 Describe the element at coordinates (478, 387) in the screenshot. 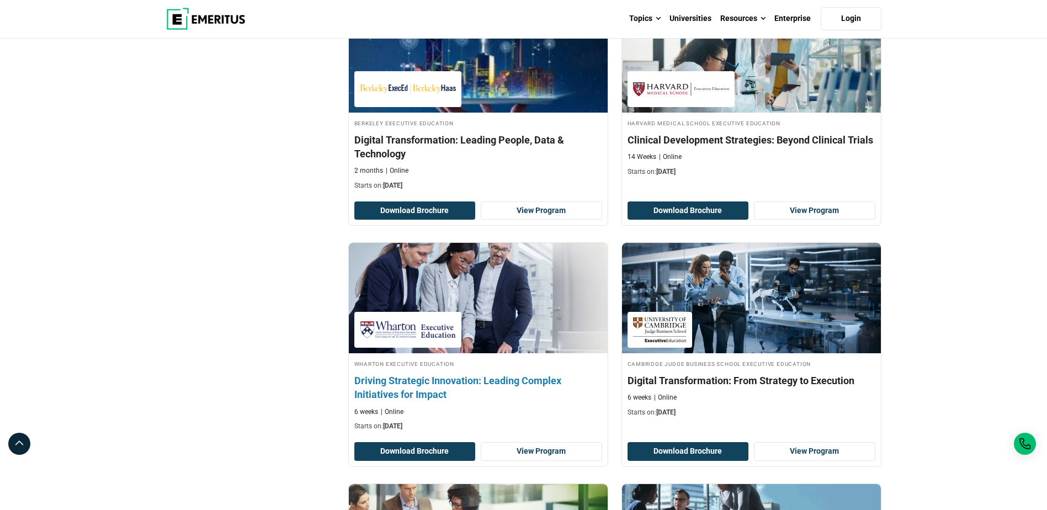

I see `h4: Driving Strategic Innovation: Leading Complex Initiatives for Impact` at that location.